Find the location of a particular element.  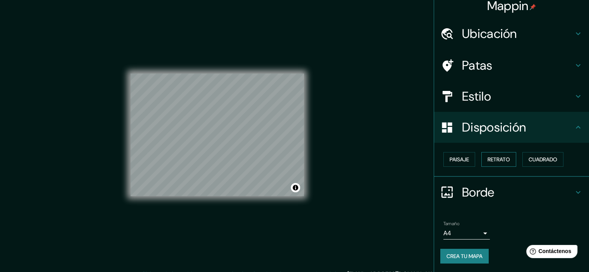

button: Cuadrado is located at coordinates (543, 159).